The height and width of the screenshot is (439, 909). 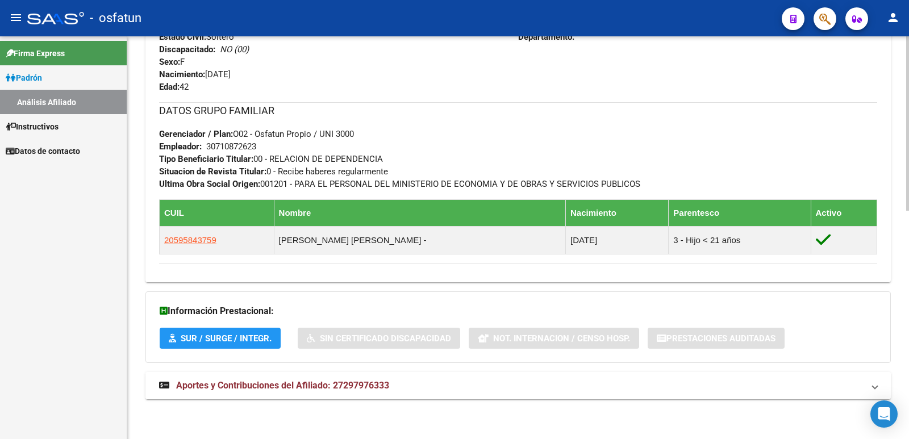 I want to click on mat-expansion-panel-header: Aportes y Contribuciones del Afiliado: 27297976333, so click(x=518, y=386).